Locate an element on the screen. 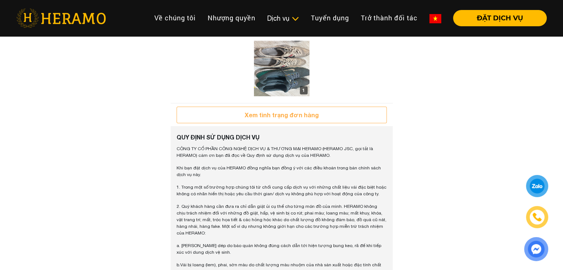  p: CÔNG TY CỔ PHẦN CÔNG NGHỆ DỊCH VỤ & THƯƠNG MẠI HERAMO (HERAMO JSC, gọi tắt là HERAMO) cảm ơn bạn ... is located at coordinates (281, 152).